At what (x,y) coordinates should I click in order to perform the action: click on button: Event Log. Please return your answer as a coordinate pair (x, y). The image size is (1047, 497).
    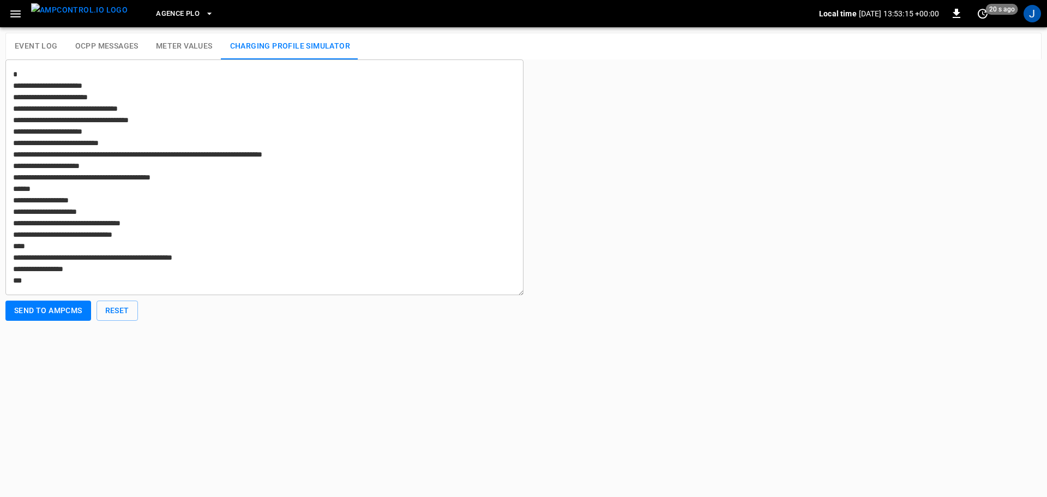
    Looking at the image, I should click on (36, 46).